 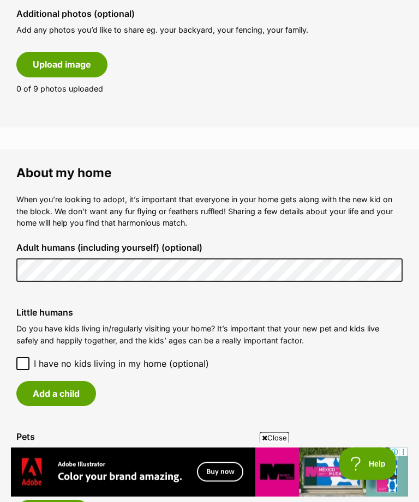 What do you see at coordinates (209, 89) in the screenshot?
I see `p: 0 of 9 photos uploaded` at bounding box center [209, 89].